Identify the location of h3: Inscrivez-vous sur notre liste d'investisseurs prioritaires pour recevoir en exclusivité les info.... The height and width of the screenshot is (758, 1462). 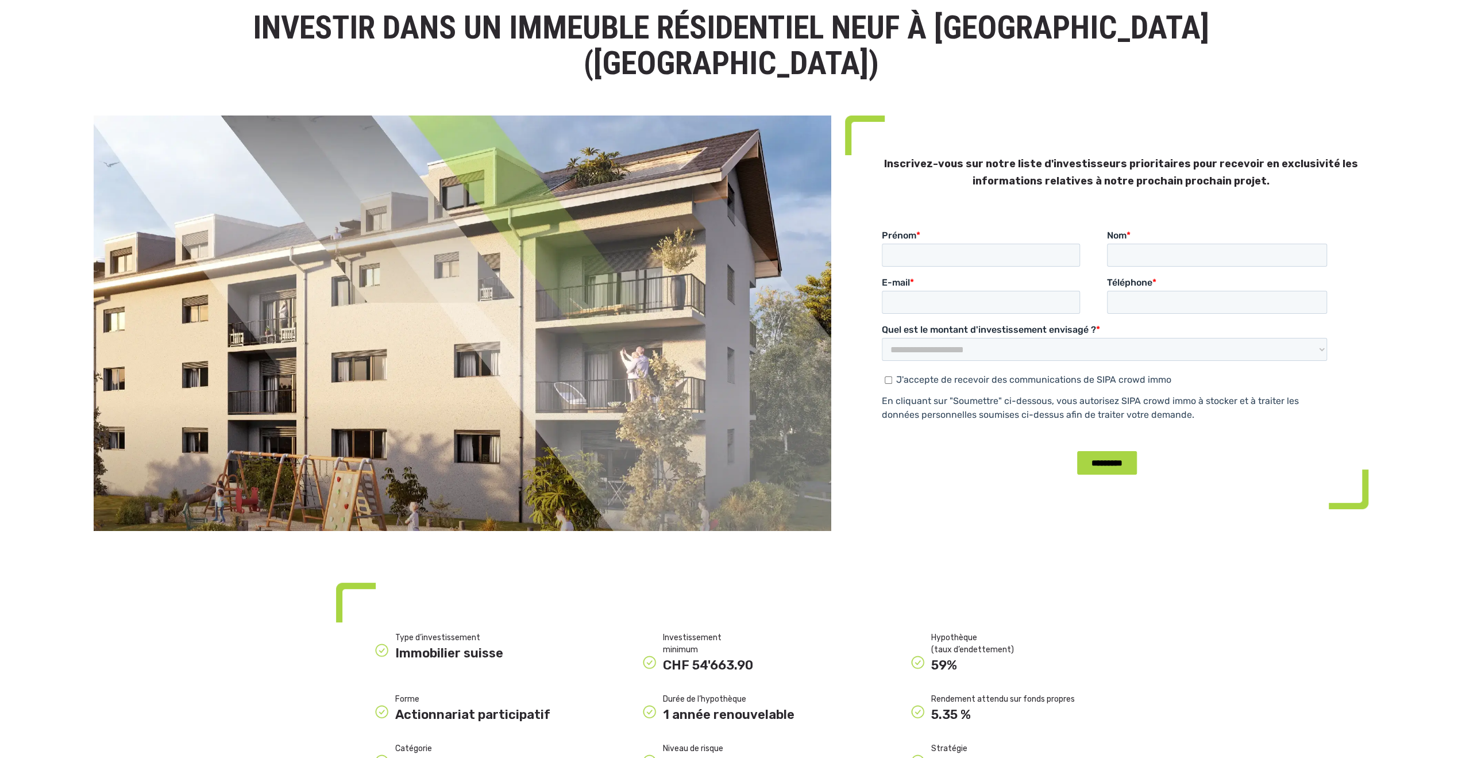
(1121, 172).